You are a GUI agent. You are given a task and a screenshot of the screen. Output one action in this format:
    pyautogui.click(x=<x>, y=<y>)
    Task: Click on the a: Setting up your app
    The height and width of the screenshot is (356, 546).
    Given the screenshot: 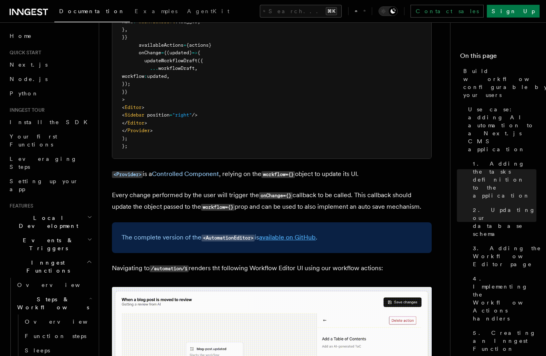 What is the action you would take?
    pyautogui.click(x=50, y=185)
    